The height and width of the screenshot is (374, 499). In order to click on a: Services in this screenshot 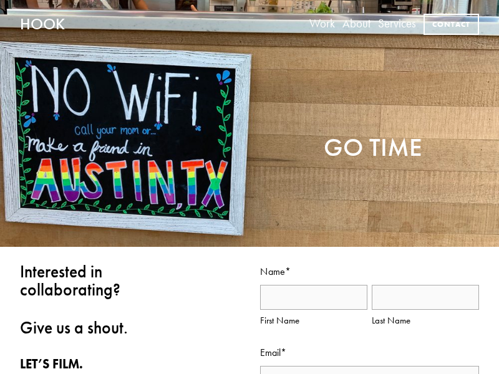, I will do `click(397, 24)`.